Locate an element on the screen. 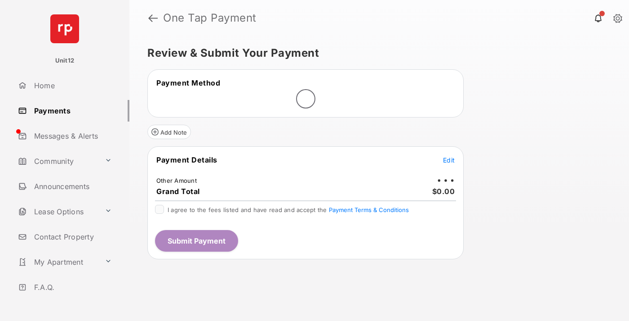 The image size is (629, 321). a: Home is located at coordinates (72, 85).